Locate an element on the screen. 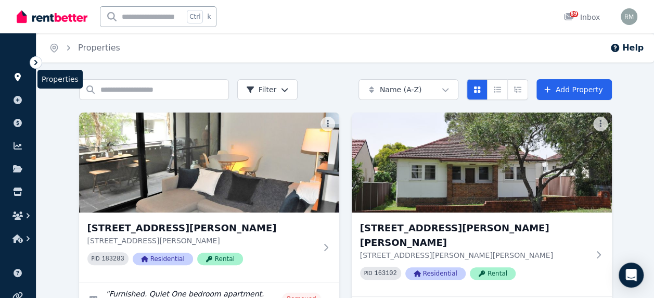 The height and width of the screenshot is (298, 654). img: Robert Muir is located at coordinates (629, 17).